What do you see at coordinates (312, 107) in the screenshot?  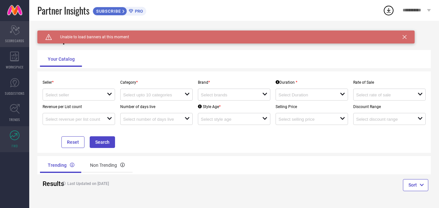 I see `p: Selling Price` at bounding box center [312, 107].